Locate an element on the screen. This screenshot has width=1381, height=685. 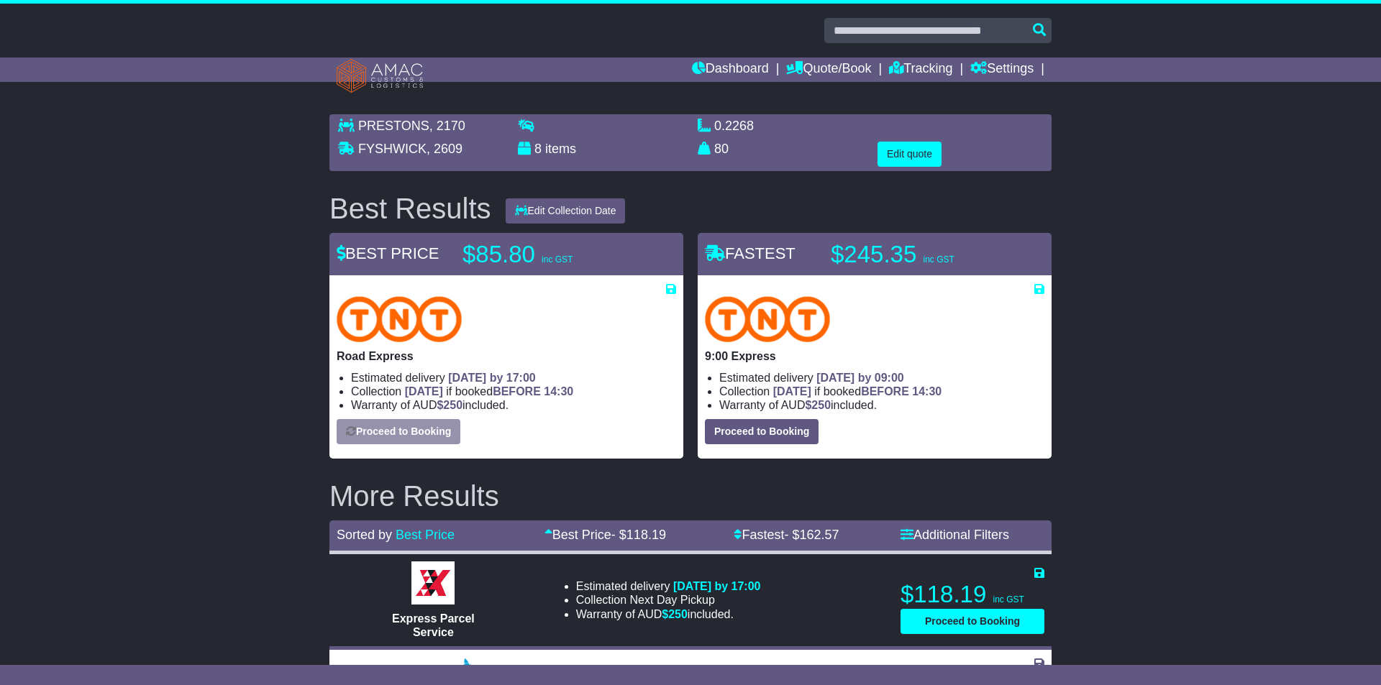
button: Edit quote is located at coordinates (909, 154).